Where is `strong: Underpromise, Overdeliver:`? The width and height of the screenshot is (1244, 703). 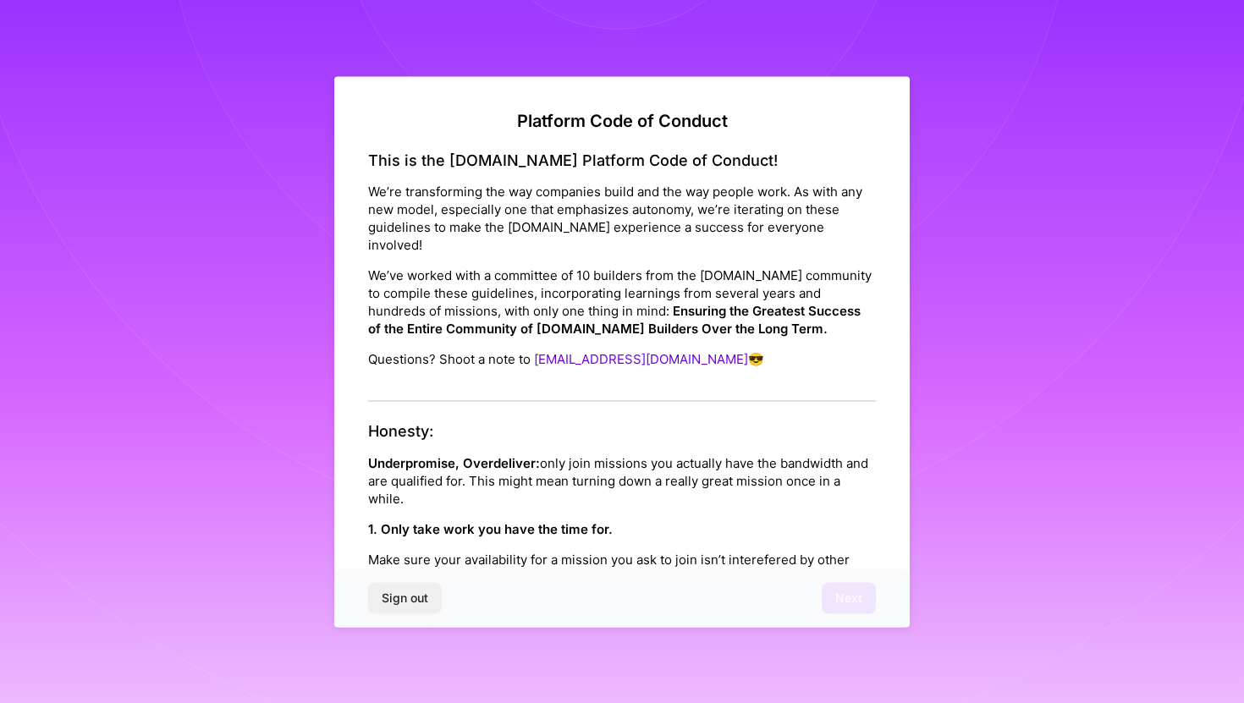
strong: Underpromise, Overdeliver: is located at coordinates (453, 462).